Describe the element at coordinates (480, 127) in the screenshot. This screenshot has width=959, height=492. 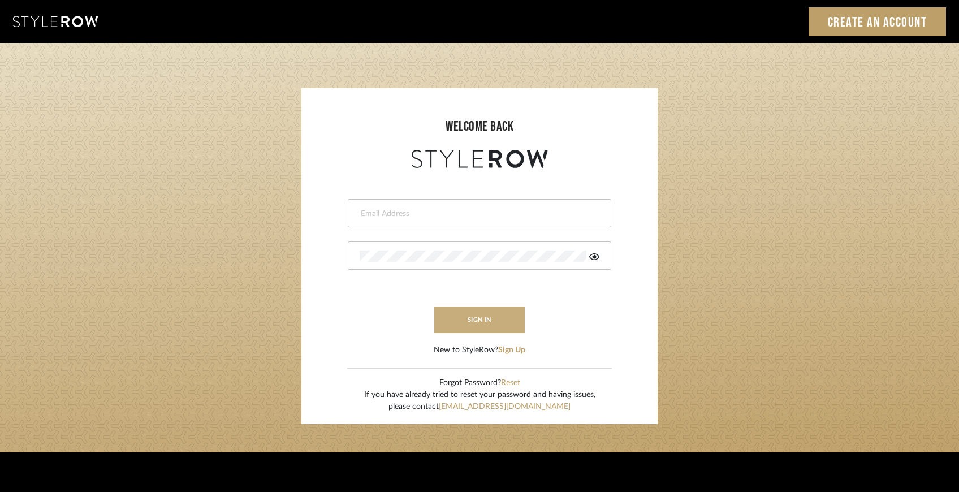
I see `div: welcome back` at that location.